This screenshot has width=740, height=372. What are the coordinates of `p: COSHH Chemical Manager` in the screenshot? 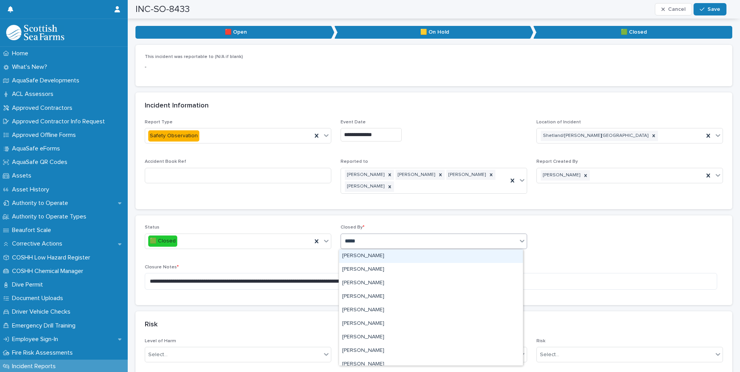 It's located at (49, 271).